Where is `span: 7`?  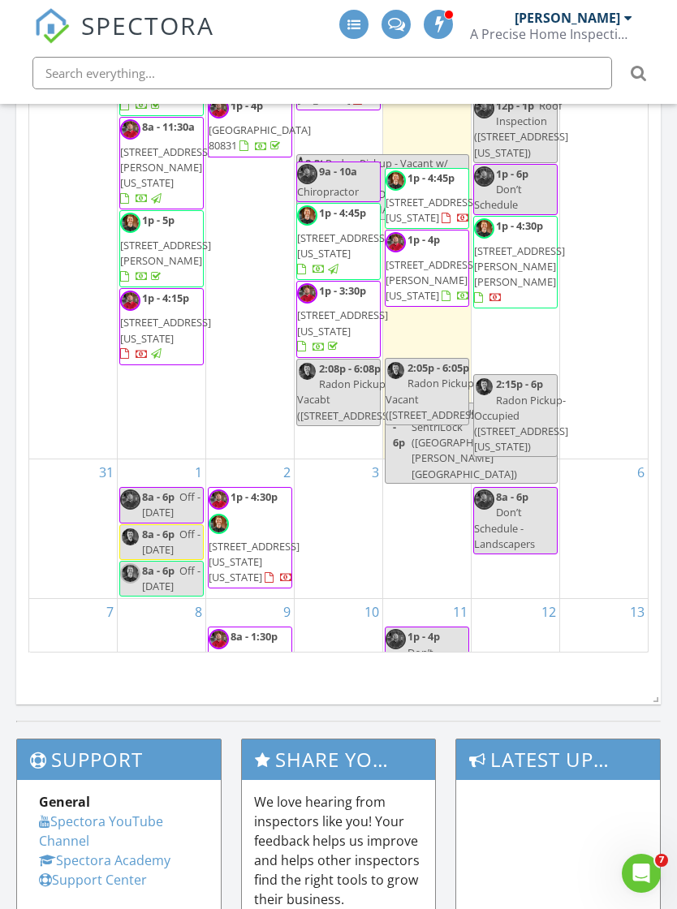 span: 7 is located at coordinates (662, 860).